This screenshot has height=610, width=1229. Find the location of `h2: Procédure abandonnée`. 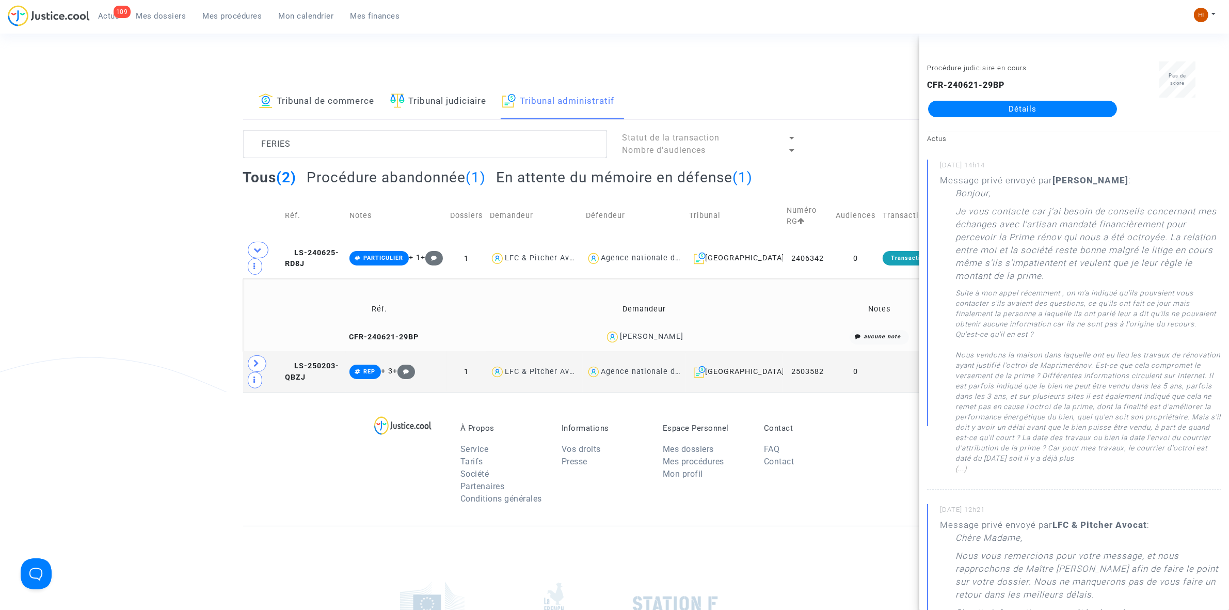

h2: Procédure abandonnée is located at coordinates (396, 177).